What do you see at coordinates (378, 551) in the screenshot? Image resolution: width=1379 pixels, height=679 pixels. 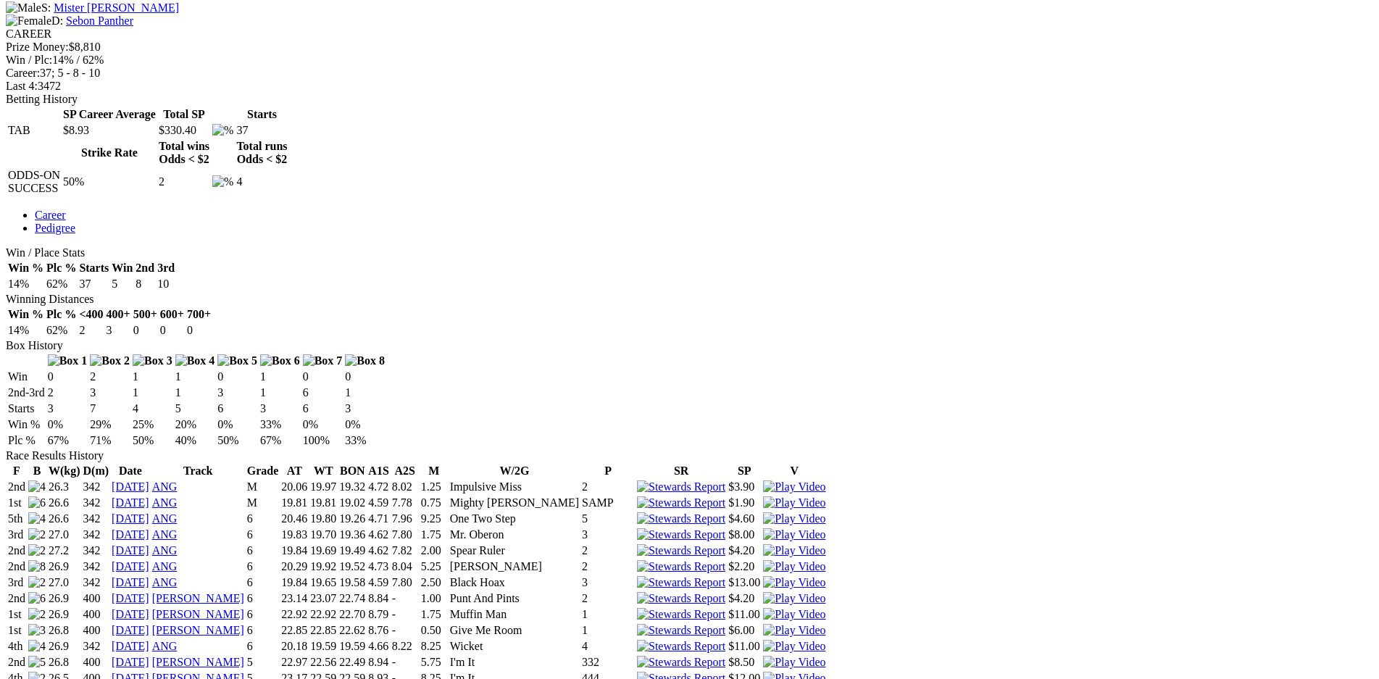 I see `td: 4.62` at bounding box center [378, 551].